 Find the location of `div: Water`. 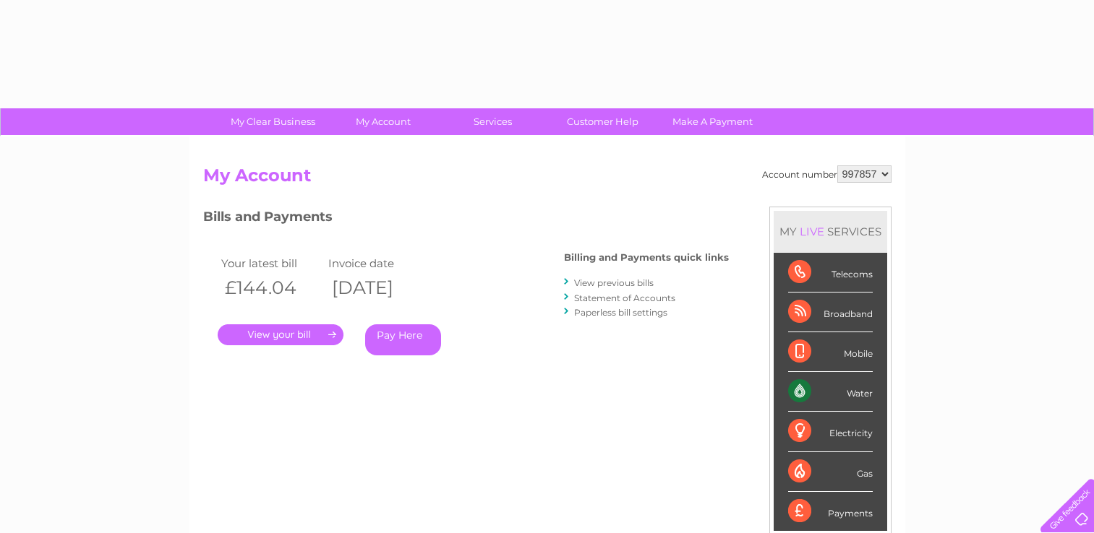

div: Water is located at coordinates (830, 392).